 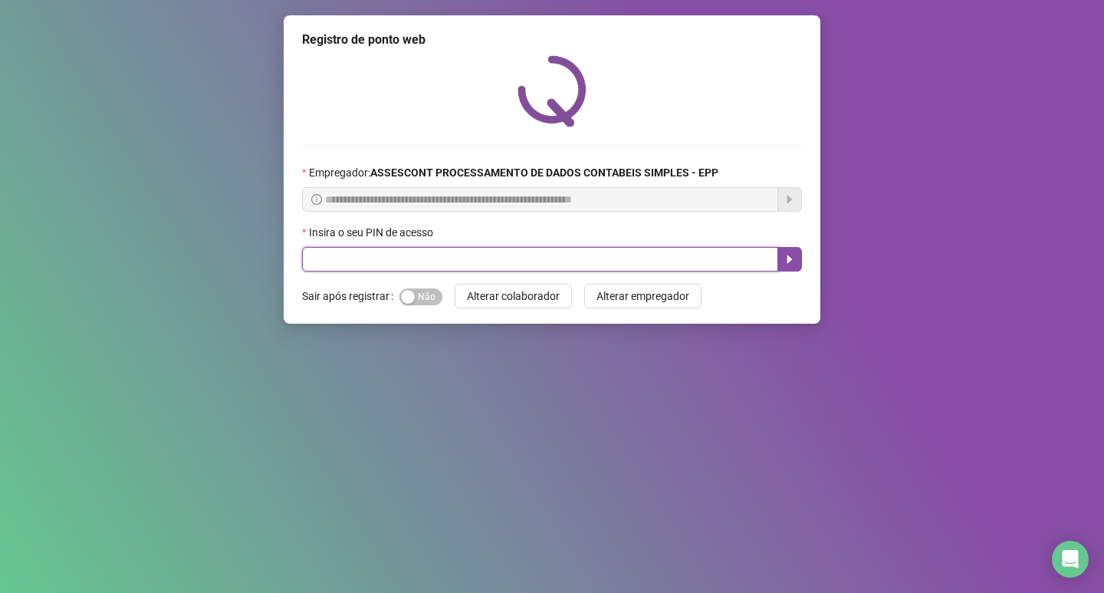 What do you see at coordinates (552, 40) in the screenshot?
I see `div: Registro de ponto web` at bounding box center [552, 40].